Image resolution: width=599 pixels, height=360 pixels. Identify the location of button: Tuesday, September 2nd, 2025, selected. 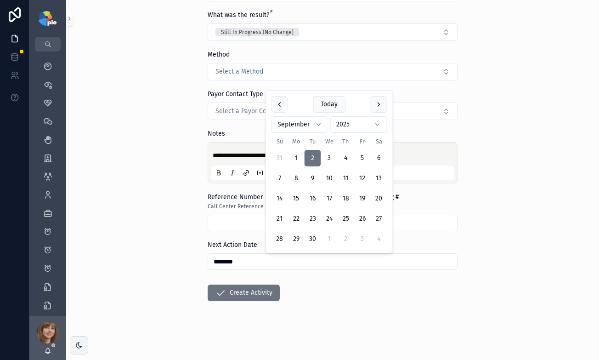
(313, 158).